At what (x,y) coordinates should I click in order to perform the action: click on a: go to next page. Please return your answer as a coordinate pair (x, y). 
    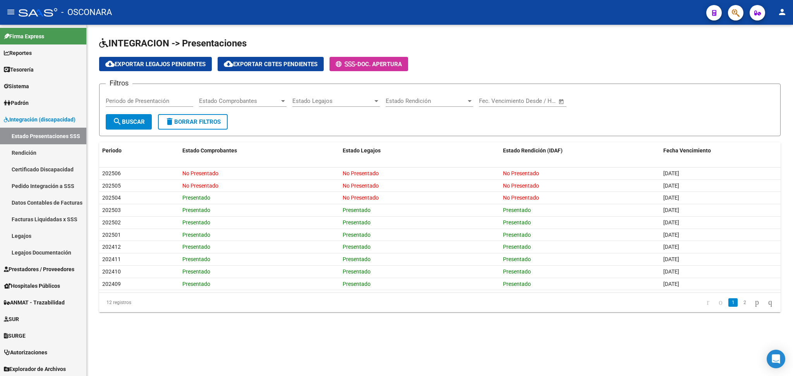
    Looking at the image, I should click on (757, 303).